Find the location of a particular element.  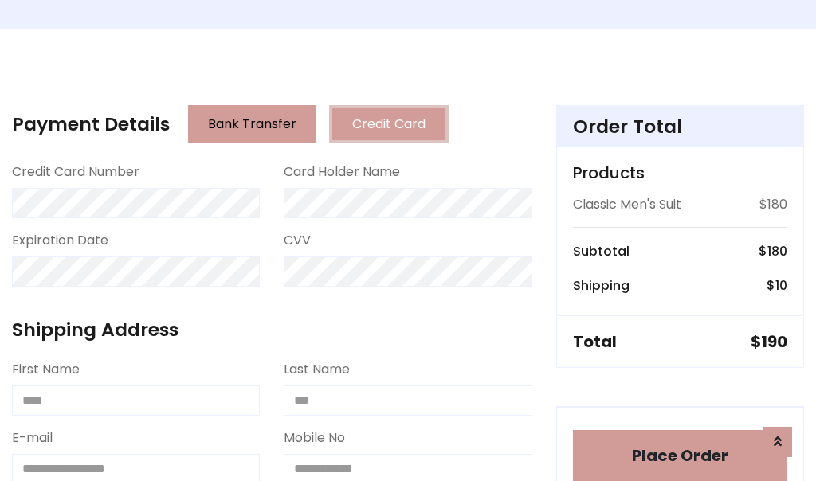

button: Credit Card is located at coordinates (389, 124).